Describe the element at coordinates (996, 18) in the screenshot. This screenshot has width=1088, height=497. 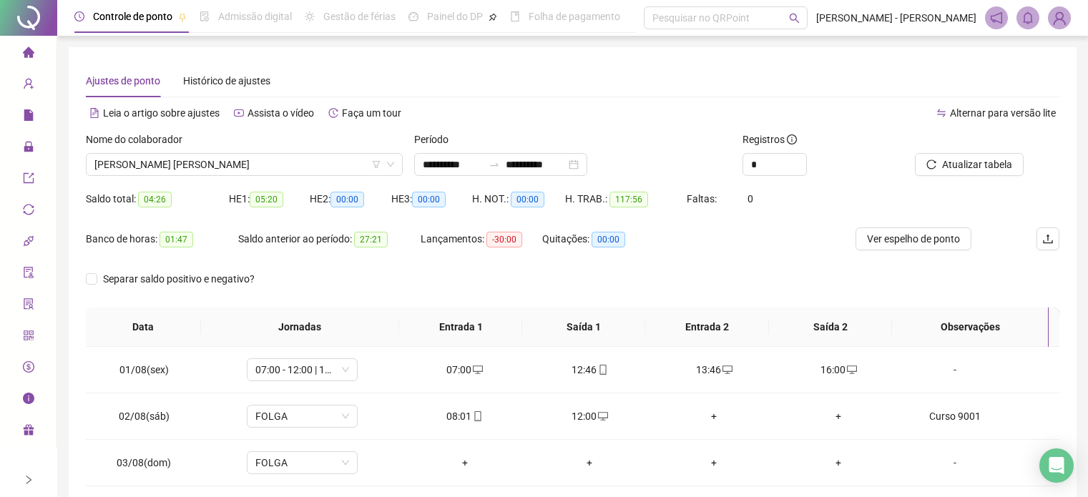
I see `span: notification` at that location.